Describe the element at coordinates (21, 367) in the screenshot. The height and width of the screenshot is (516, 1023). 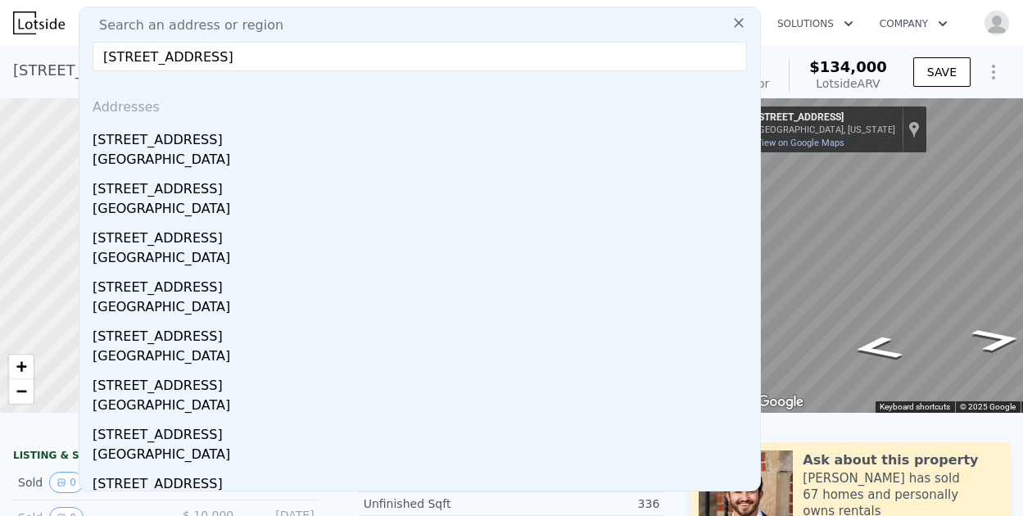
I see `a: Zoom in` at that location.